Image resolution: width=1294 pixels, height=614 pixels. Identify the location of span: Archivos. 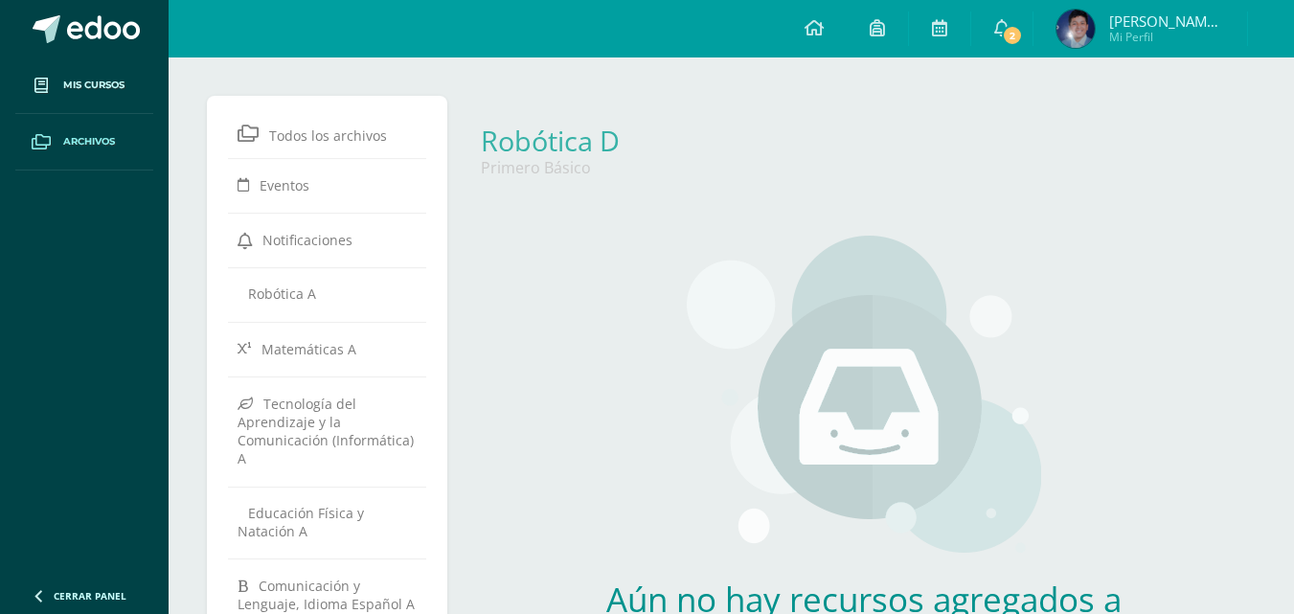
(89, 142).